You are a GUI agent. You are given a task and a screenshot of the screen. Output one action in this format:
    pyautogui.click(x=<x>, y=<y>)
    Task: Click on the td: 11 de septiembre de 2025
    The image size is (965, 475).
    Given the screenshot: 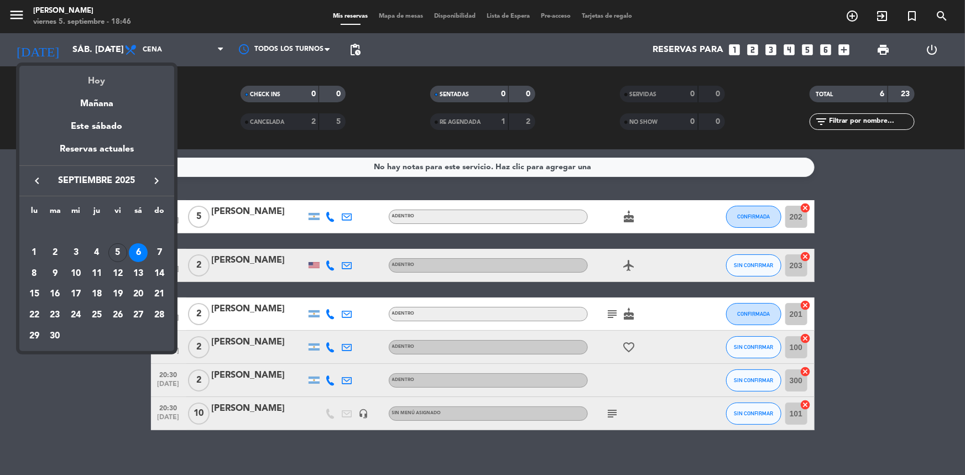 What is the action you would take?
    pyautogui.click(x=97, y=274)
    